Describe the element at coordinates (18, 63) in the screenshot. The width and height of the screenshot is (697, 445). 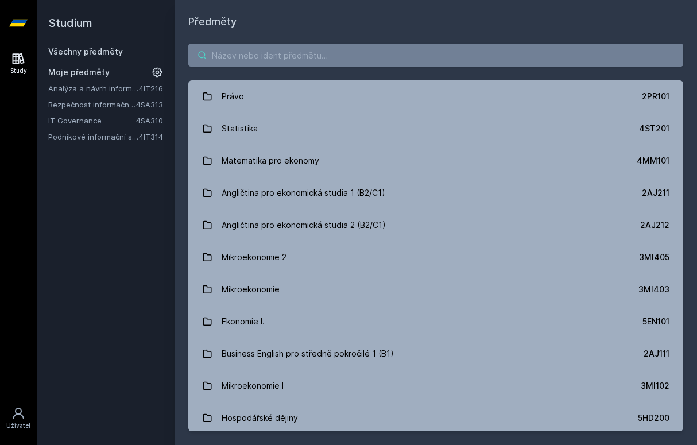
I see `a: Study` at that location.